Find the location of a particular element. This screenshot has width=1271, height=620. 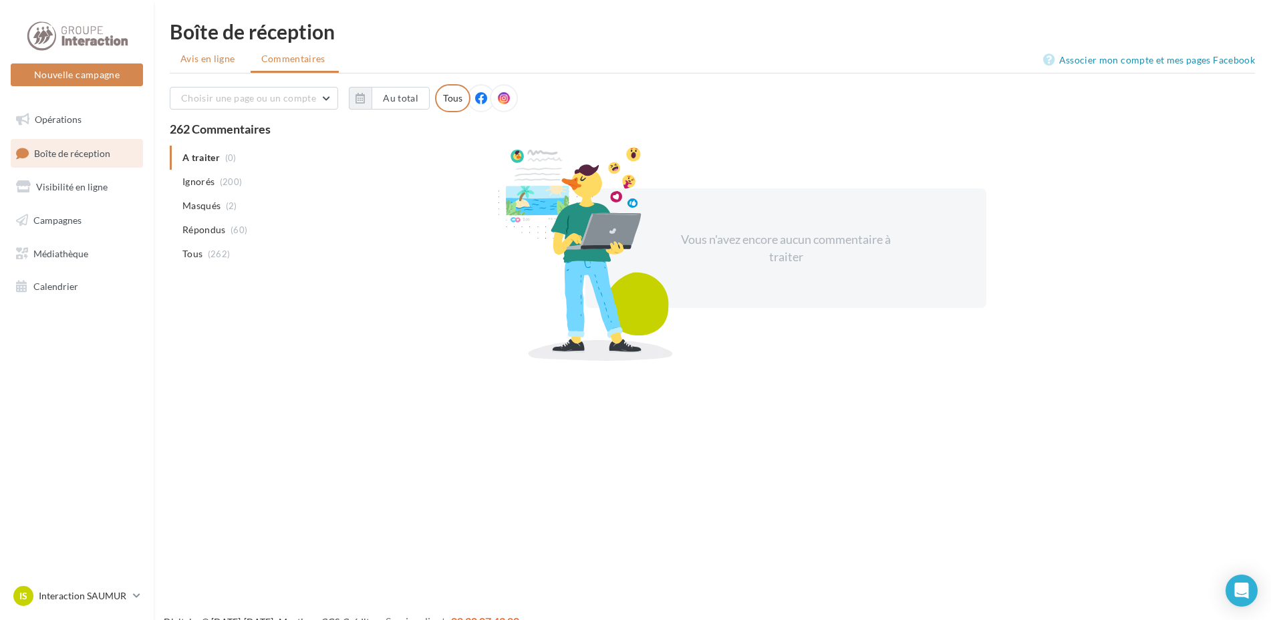

span: (2) is located at coordinates (231, 206).